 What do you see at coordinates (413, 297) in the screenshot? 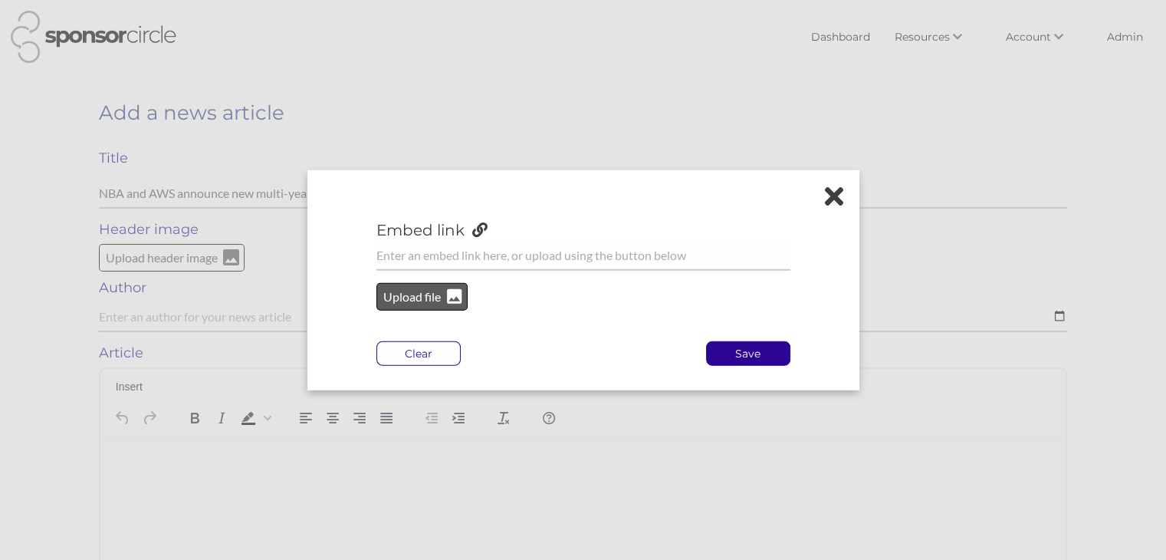
I see `p: Upload file` at bounding box center [413, 297].